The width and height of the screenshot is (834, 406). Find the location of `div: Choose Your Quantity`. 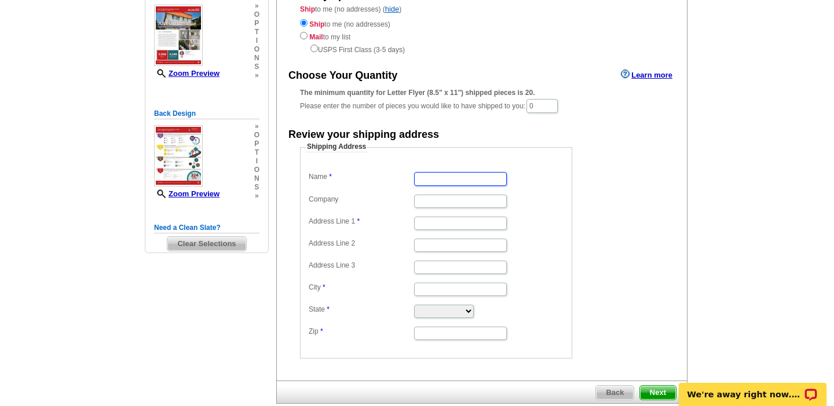

div: Choose Your Quantity is located at coordinates (343, 76).